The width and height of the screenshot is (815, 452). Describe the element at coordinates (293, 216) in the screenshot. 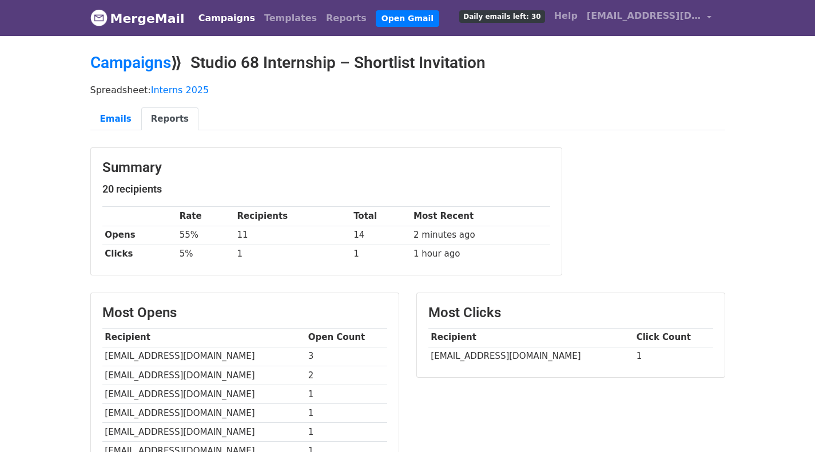

I see `th: Recipients` at that location.